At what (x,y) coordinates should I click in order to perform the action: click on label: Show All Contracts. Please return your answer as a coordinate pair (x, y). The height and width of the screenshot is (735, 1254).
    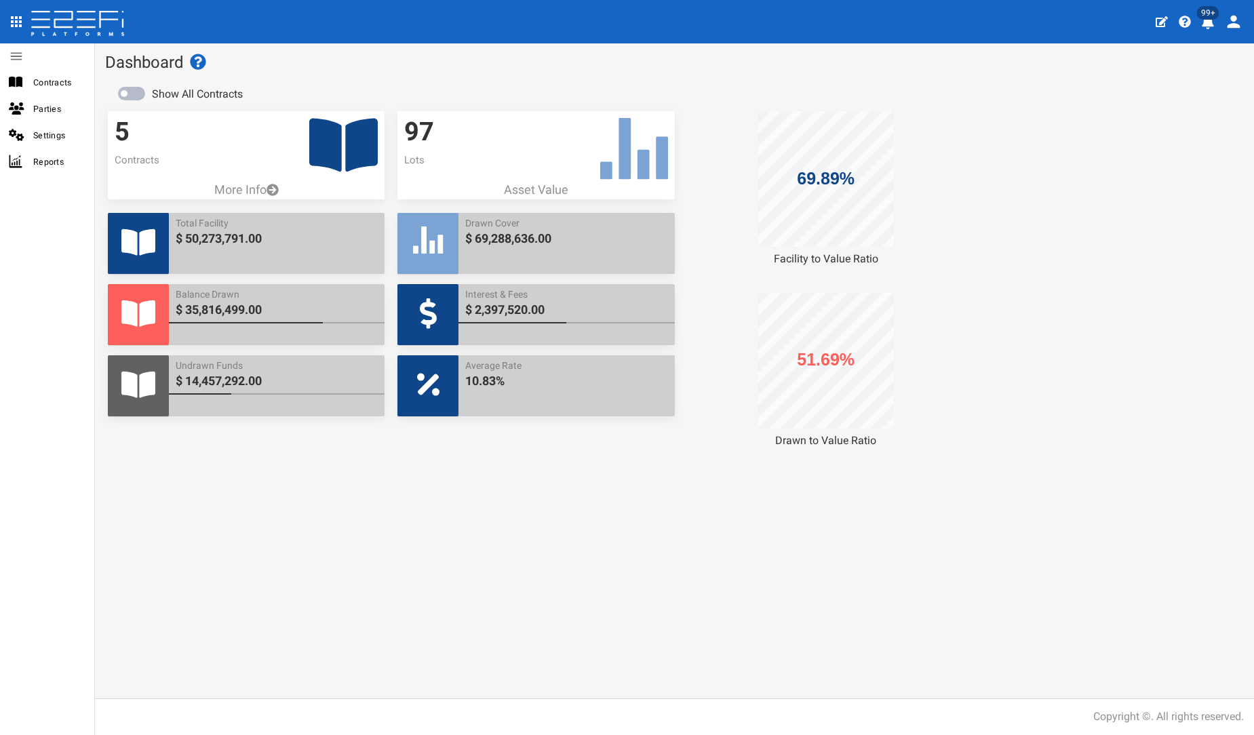
    Looking at the image, I should click on (197, 94).